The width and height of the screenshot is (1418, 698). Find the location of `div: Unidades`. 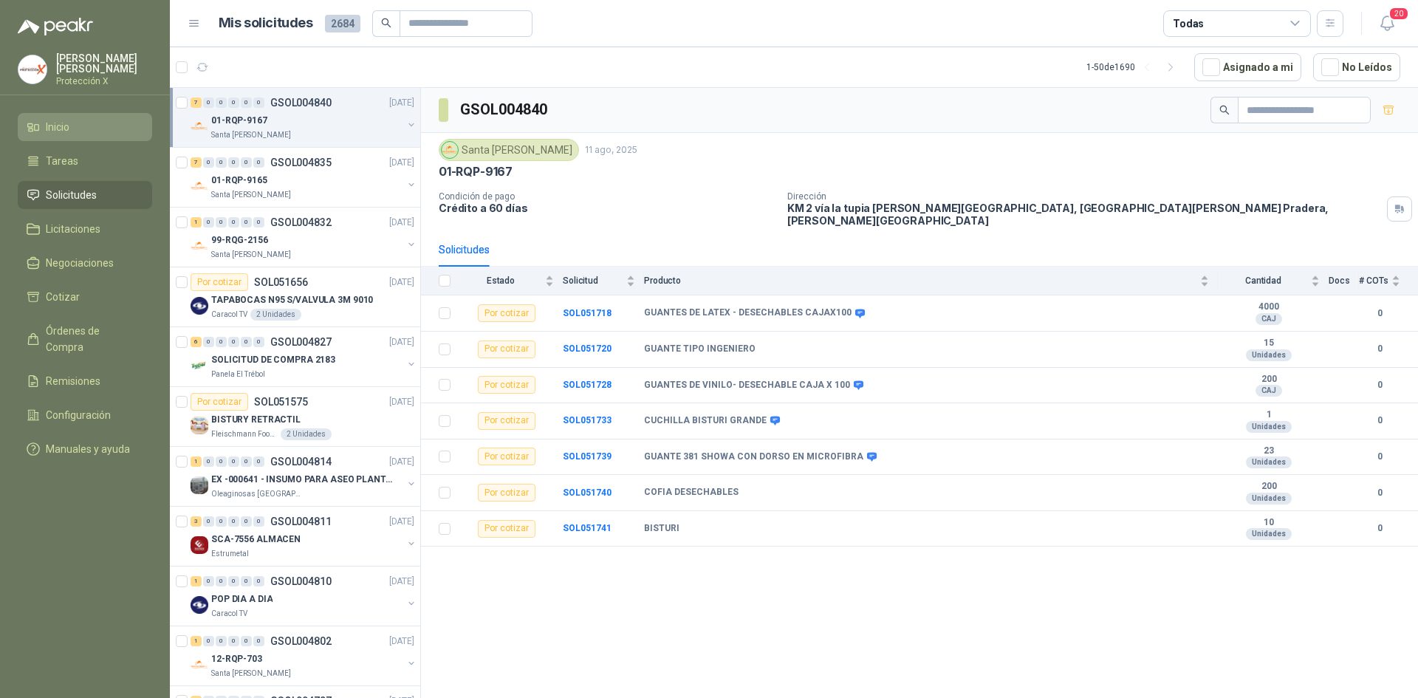

div: Unidades is located at coordinates (1269, 427).